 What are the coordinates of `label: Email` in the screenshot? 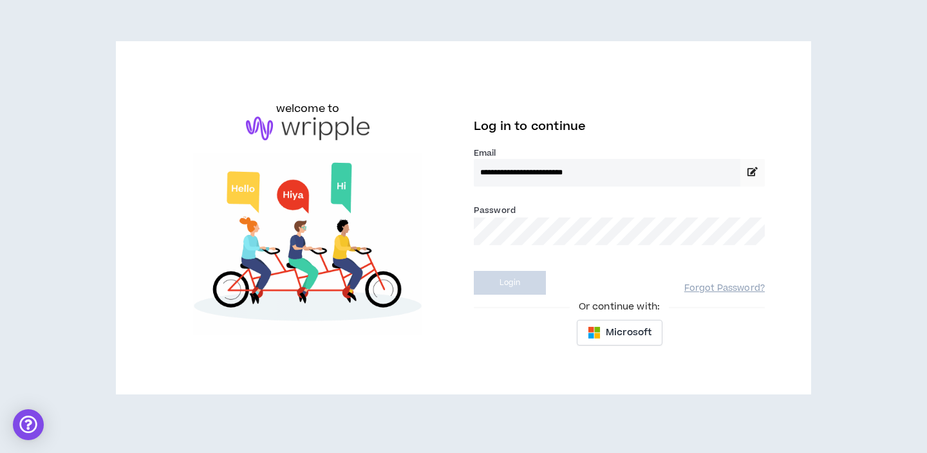 It's located at (619, 153).